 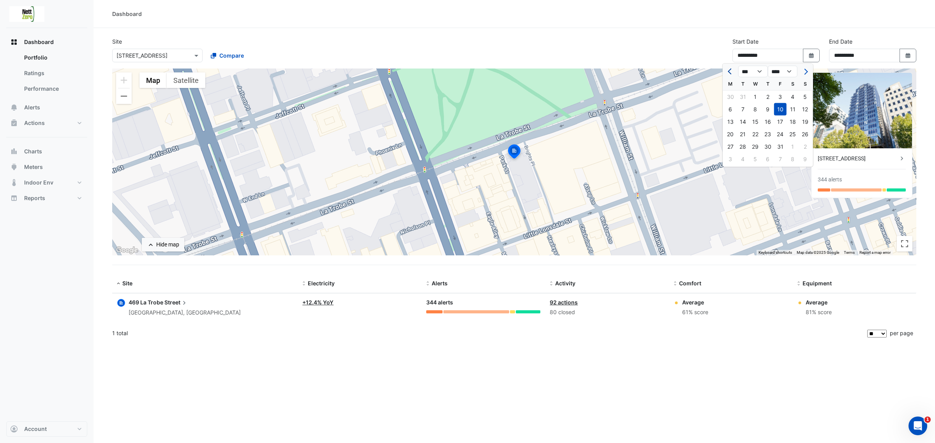 What do you see at coordinates (27, 14) in the screenshot?
I see `img: Company Logo` at bounding box center [27, 14].